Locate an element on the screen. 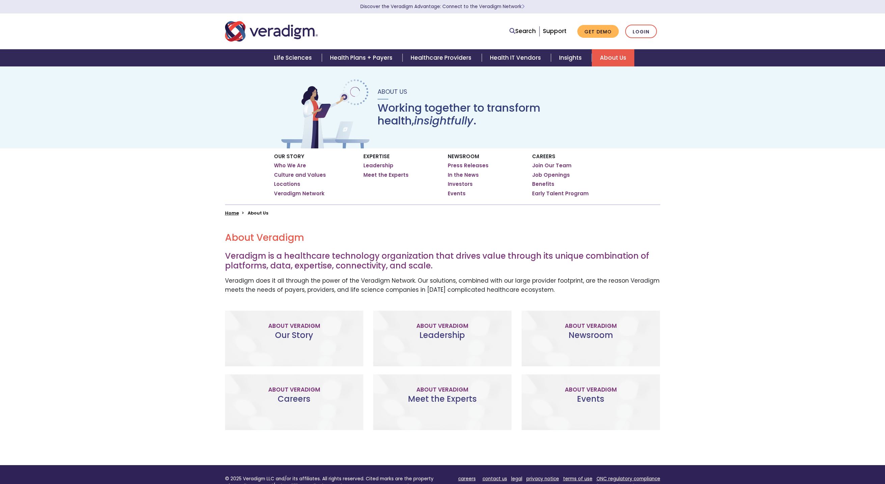  a: careers is located at coordinates (467, 479).